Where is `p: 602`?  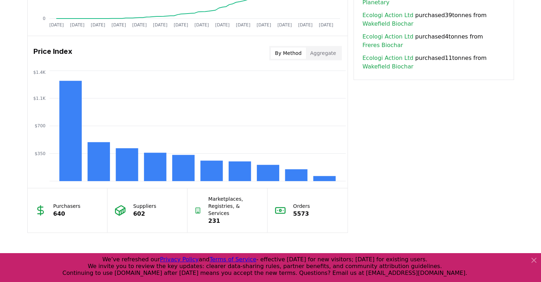
p: 602 is located at coordinates (145, 214).